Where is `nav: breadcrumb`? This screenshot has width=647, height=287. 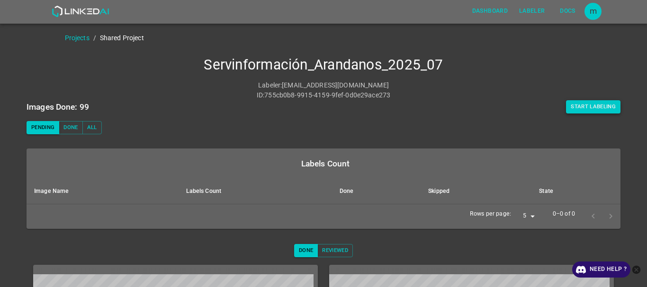 nav: breadcrumb is located at coordinates (356, 38).